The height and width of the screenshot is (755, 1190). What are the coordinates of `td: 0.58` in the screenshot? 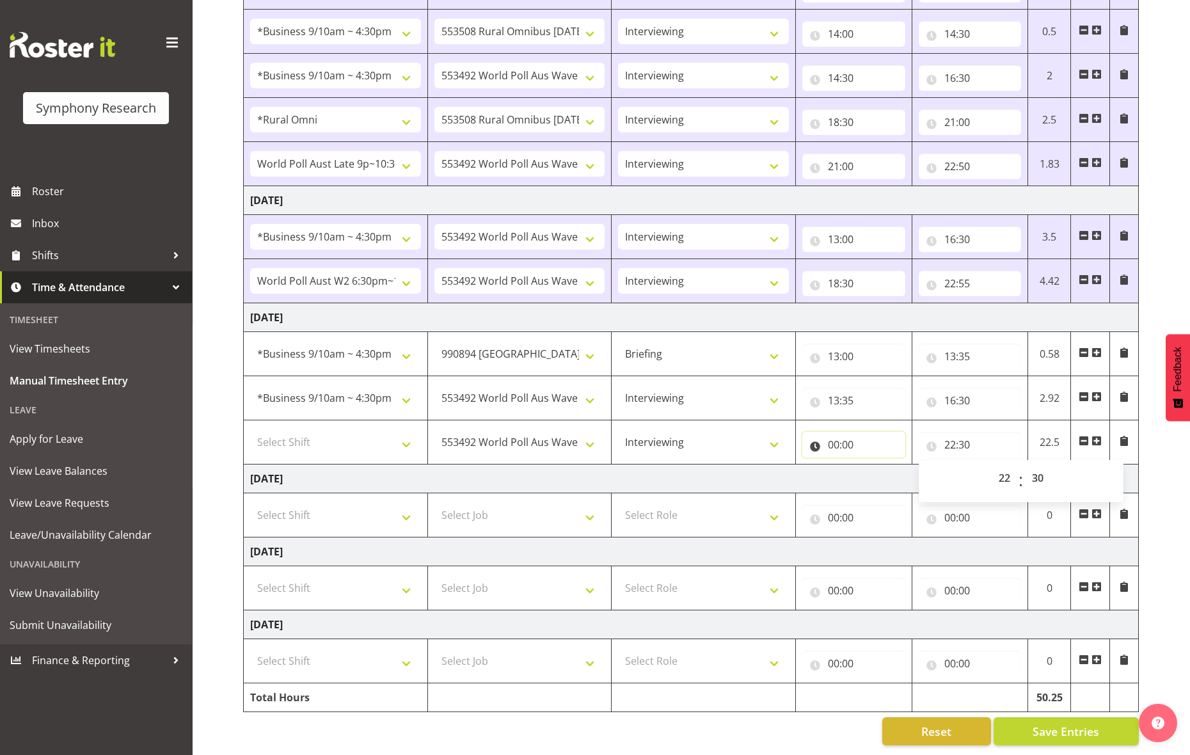 It's located at (1050, 354).